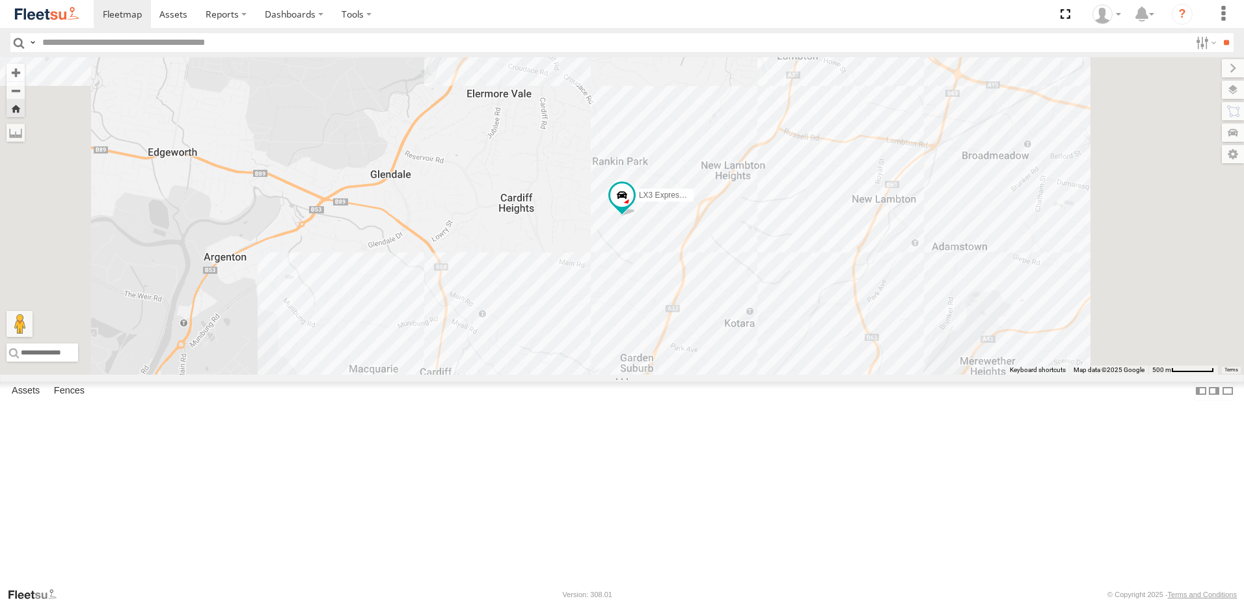  I want to click on button: Zoom Home, so click(16, 108).